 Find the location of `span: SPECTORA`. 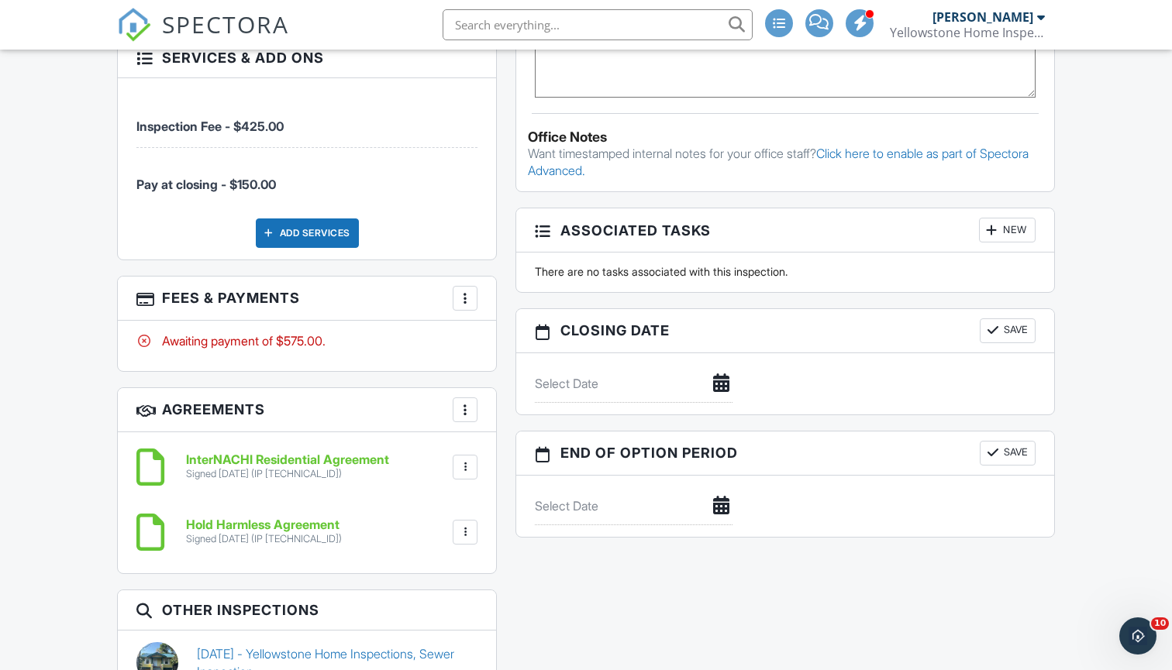

span: SPECTORA is located at coordinates (226, 24).